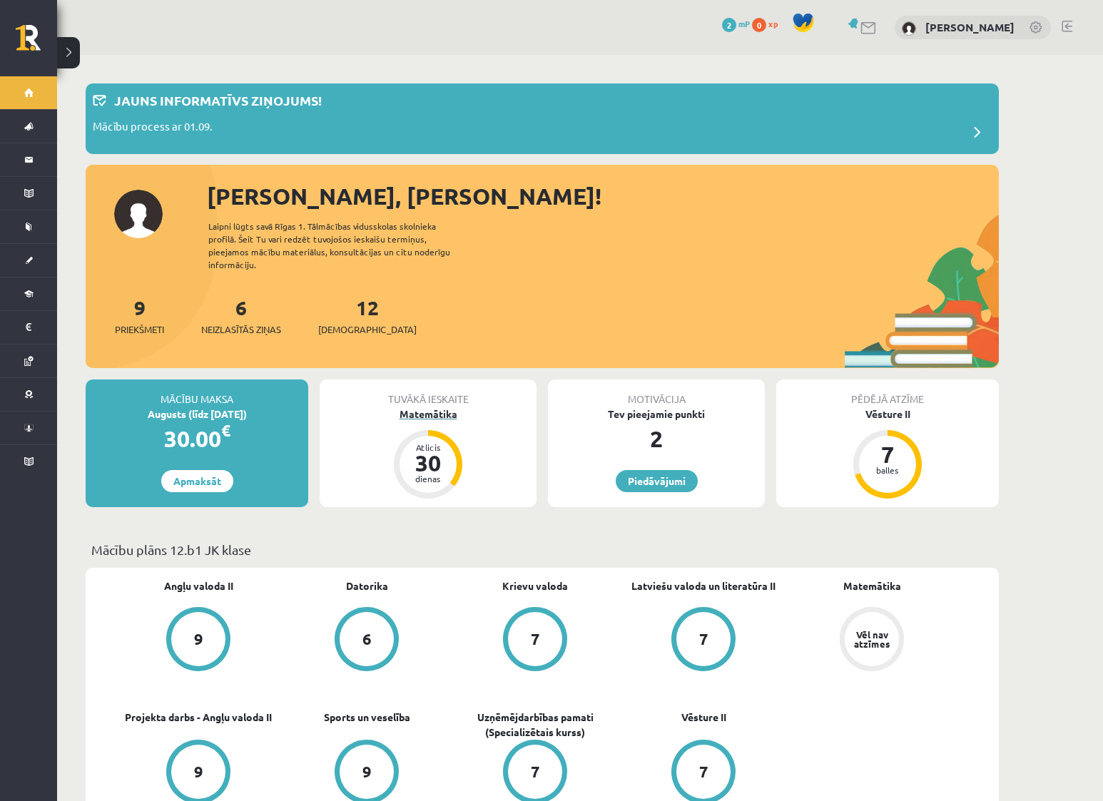 This screenshot has width=1103, height=801. What do you see at coordinates (887, 454) in the screenshot?
I see `a: Vēsture II 7 balles` at bounding box center [887, 454].